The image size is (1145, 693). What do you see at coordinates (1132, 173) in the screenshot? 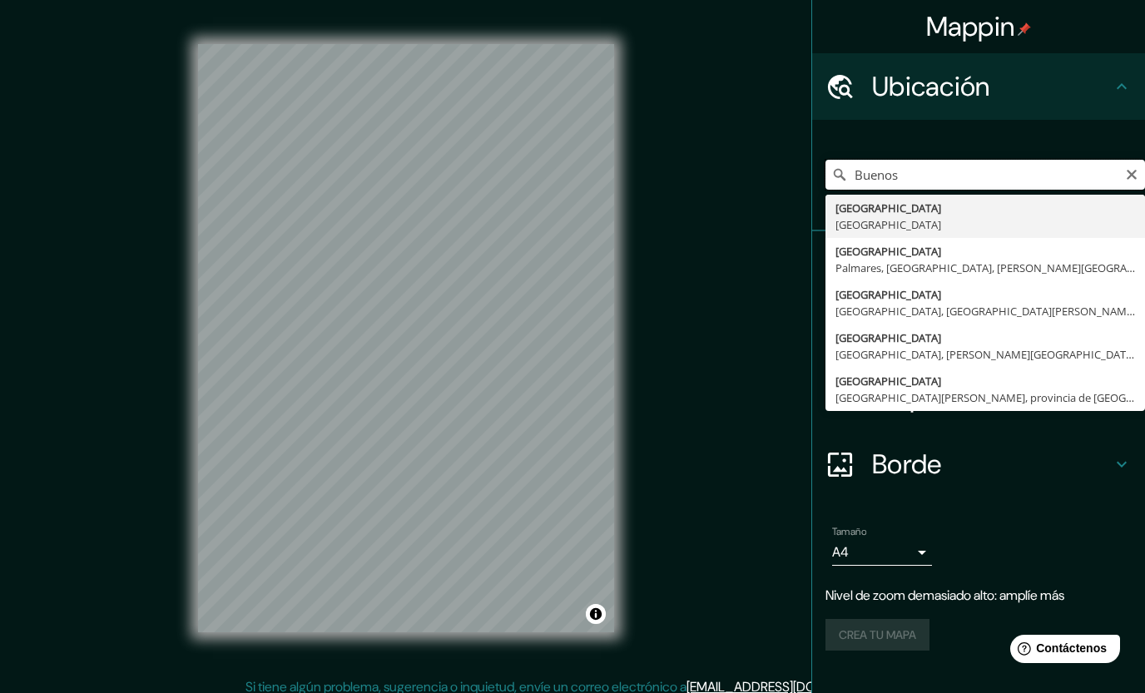
I see `button: Claro` at bounding box center [1132, 173].